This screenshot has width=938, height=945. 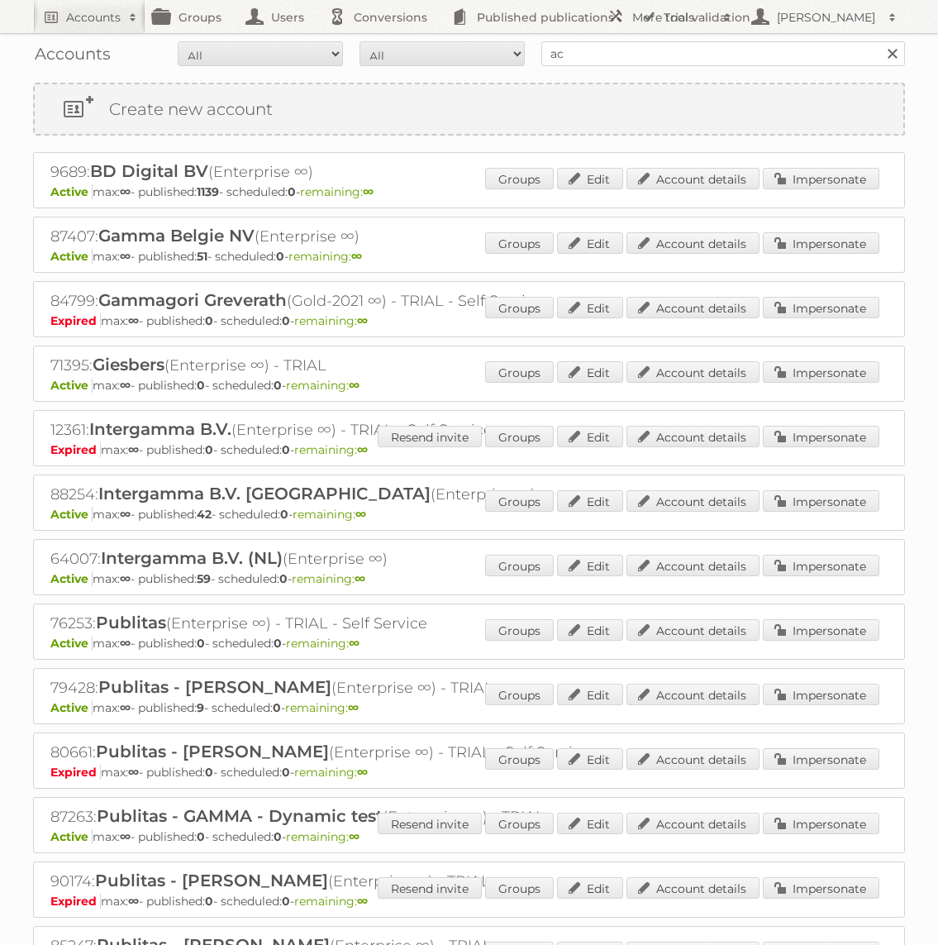 What do you see at coordinates (340, 559) in the screenshot?
I see `h2: 64007: (Enterprise ∞)` at bounding box center [340, 559].